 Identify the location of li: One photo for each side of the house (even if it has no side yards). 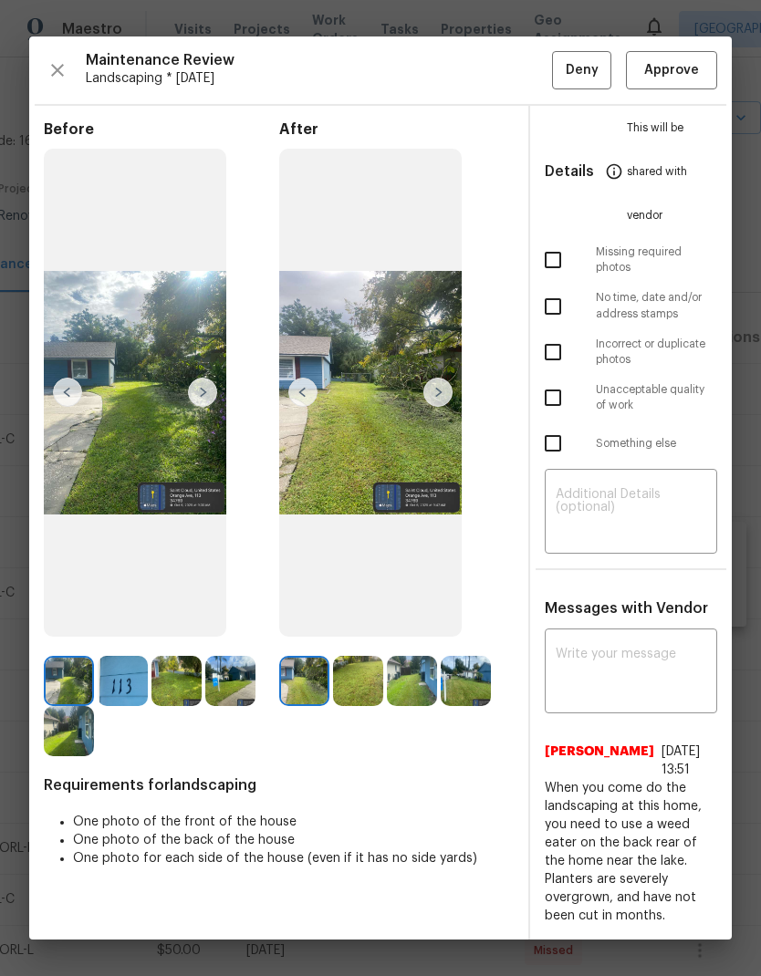
(293, 858).